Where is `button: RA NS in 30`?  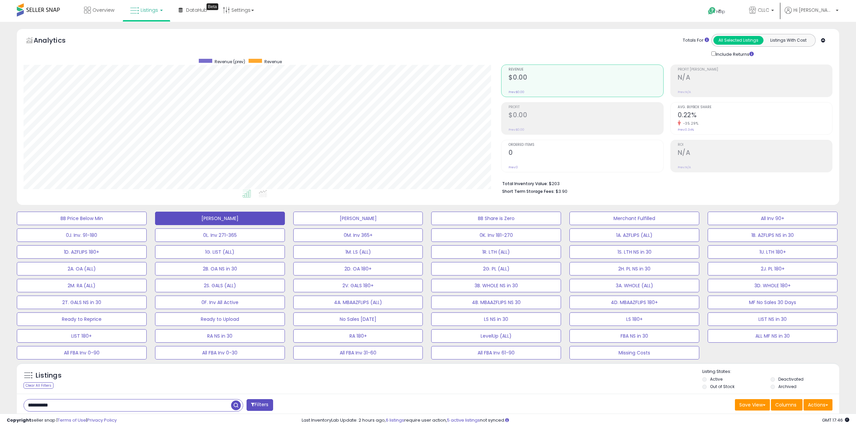 button: RA NS in 30 is located at coordinates (220, 336).